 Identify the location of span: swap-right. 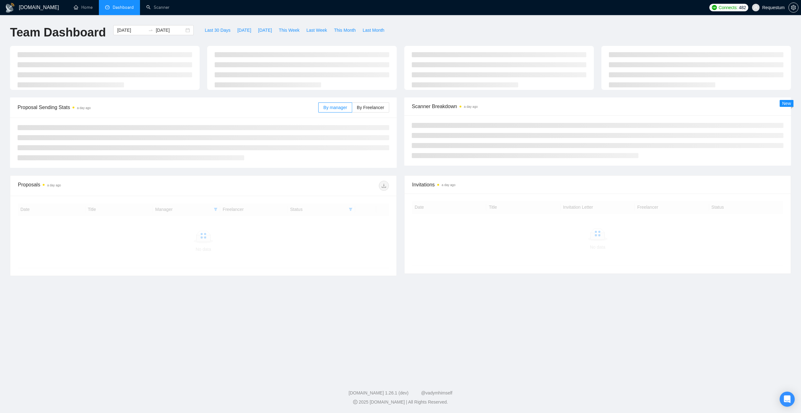
(151, 30).